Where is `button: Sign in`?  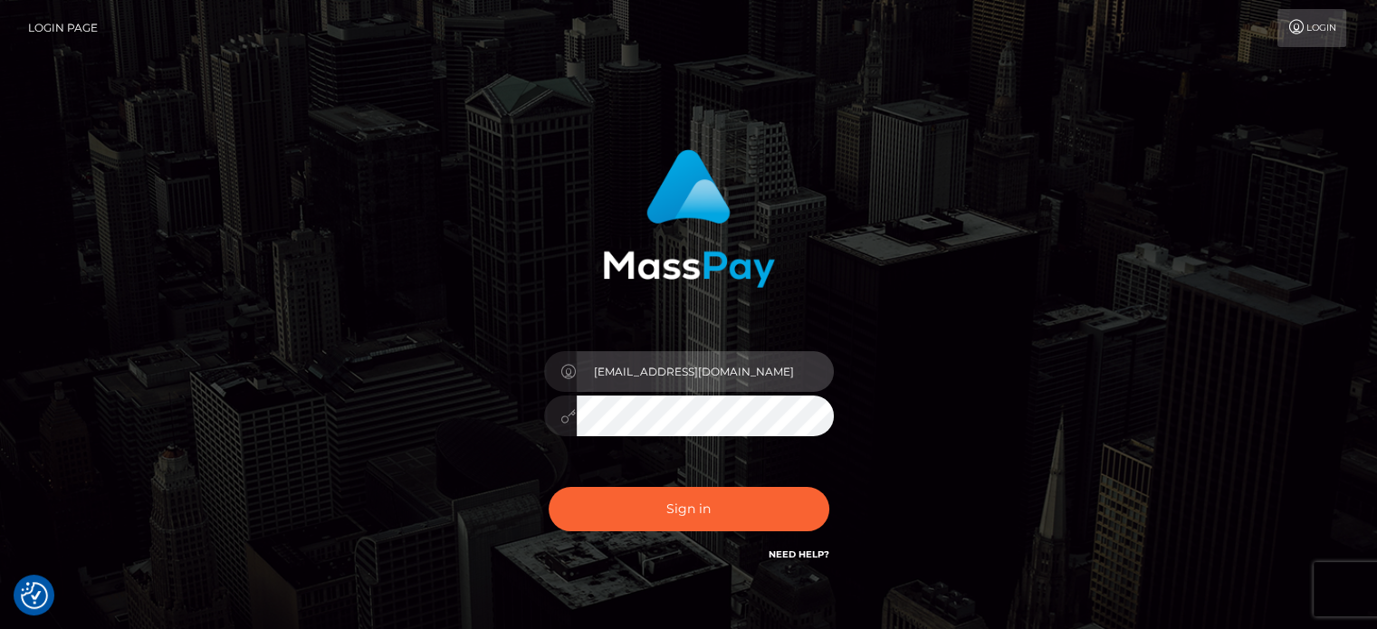
button: Sign in is located at coordinates (689, 509).